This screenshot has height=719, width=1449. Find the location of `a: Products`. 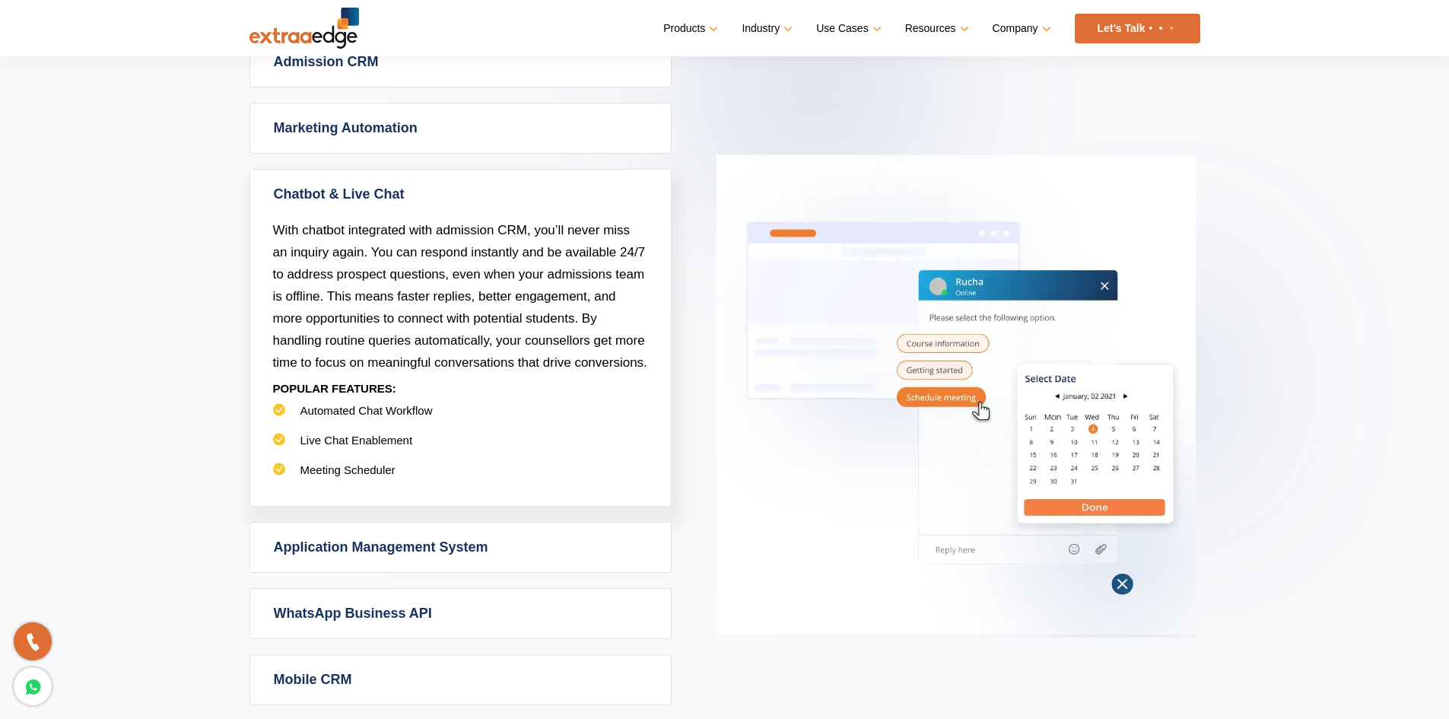

a: Products is located at coordinates (689, 28).